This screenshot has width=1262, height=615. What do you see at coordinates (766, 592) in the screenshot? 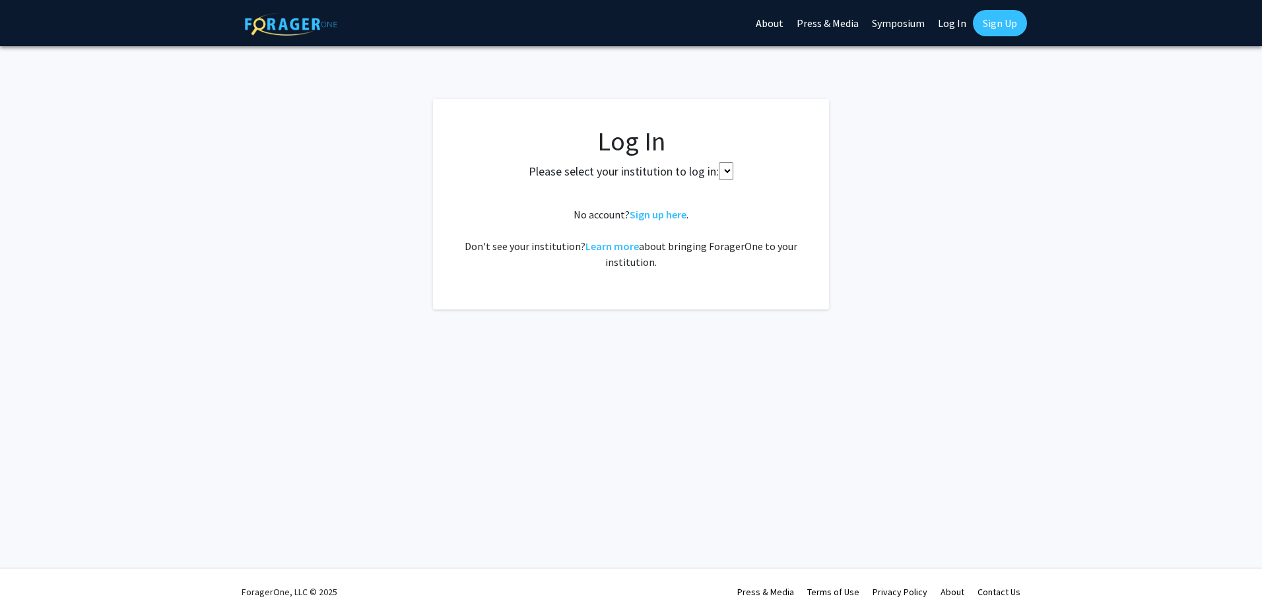
I see `a: Press & Media` at bounding box center [766, 592].